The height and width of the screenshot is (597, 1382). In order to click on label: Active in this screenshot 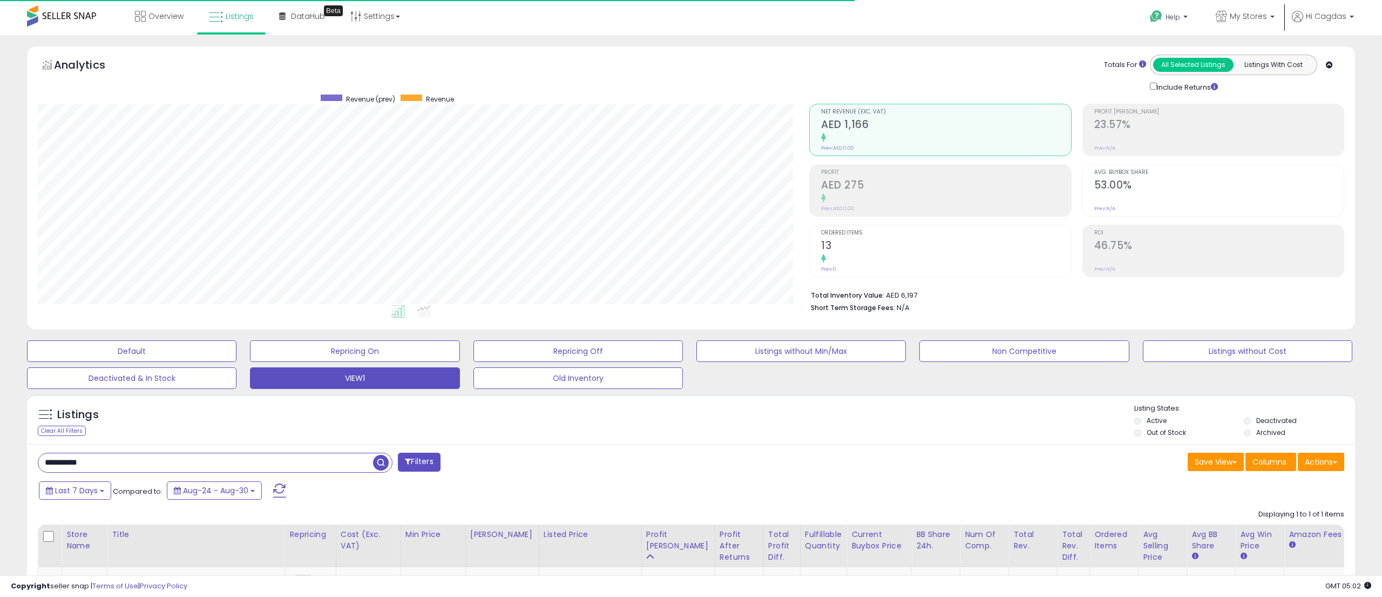, I will do `click(1156, 420)`.